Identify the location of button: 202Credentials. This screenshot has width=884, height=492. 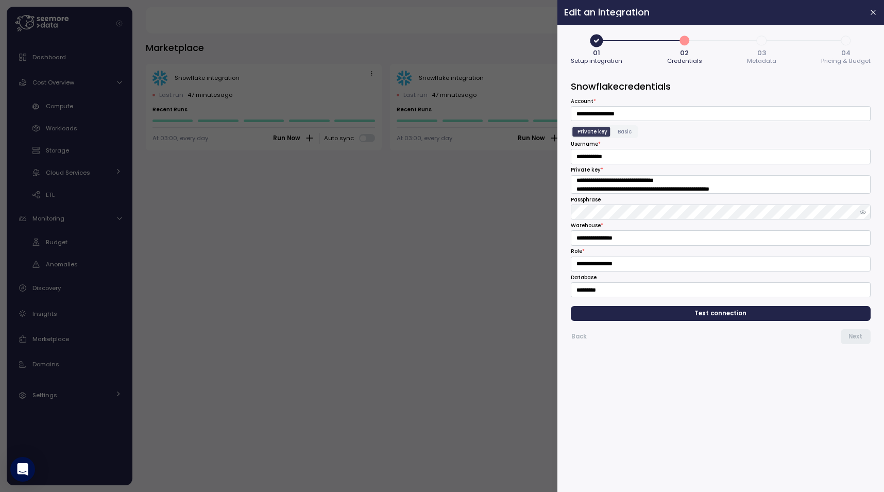
(685, 49).